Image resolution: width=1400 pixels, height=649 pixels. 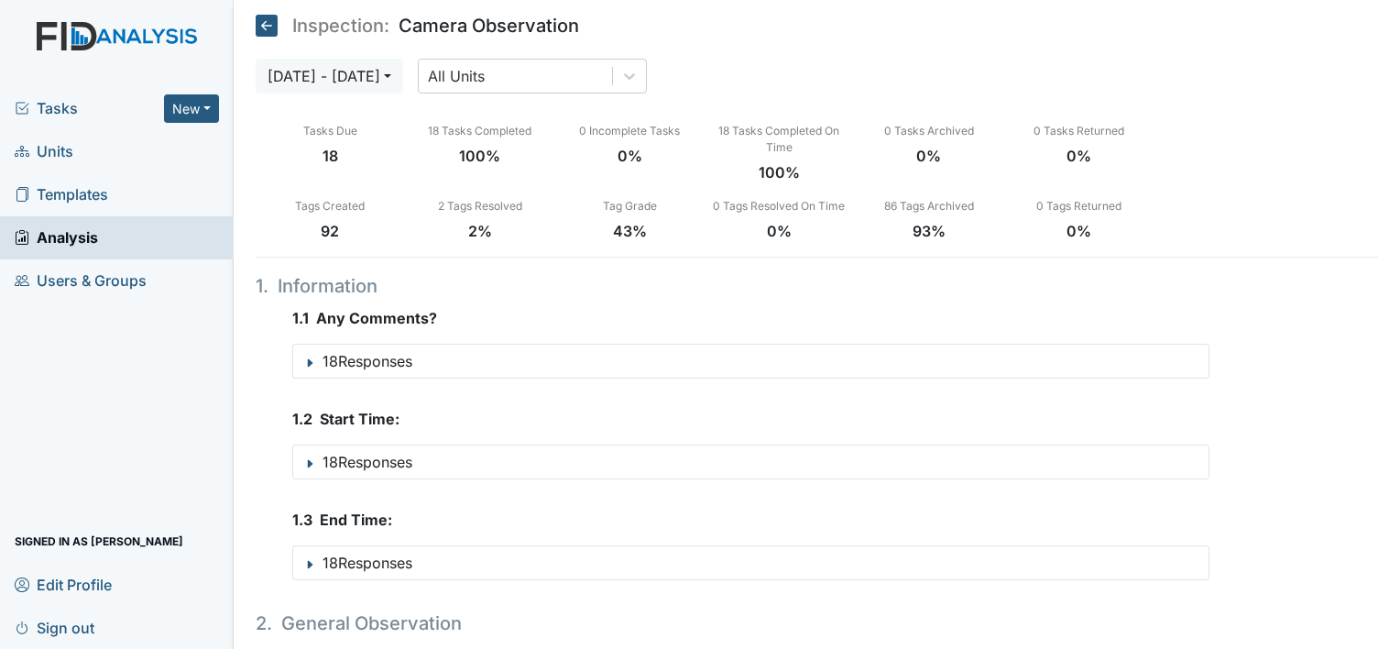 I want to click on span: 2 ., so click(x=264, y=623).